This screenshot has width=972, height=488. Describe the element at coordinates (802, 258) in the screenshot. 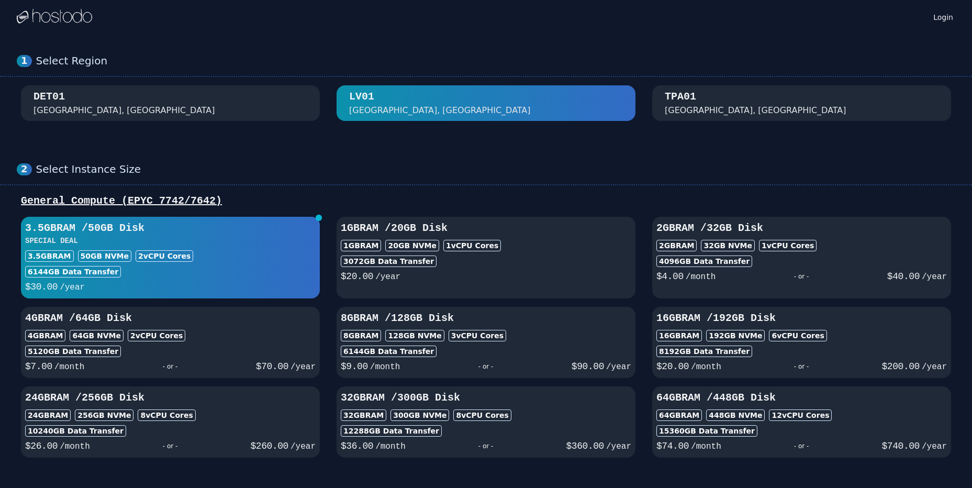

I see `button: 2GBRAM /32GB Disk2GBRAM32GB NVMe1vCPU Cores4096GB Data Transfer$4.00/month- or -$40.00/year` at that location.